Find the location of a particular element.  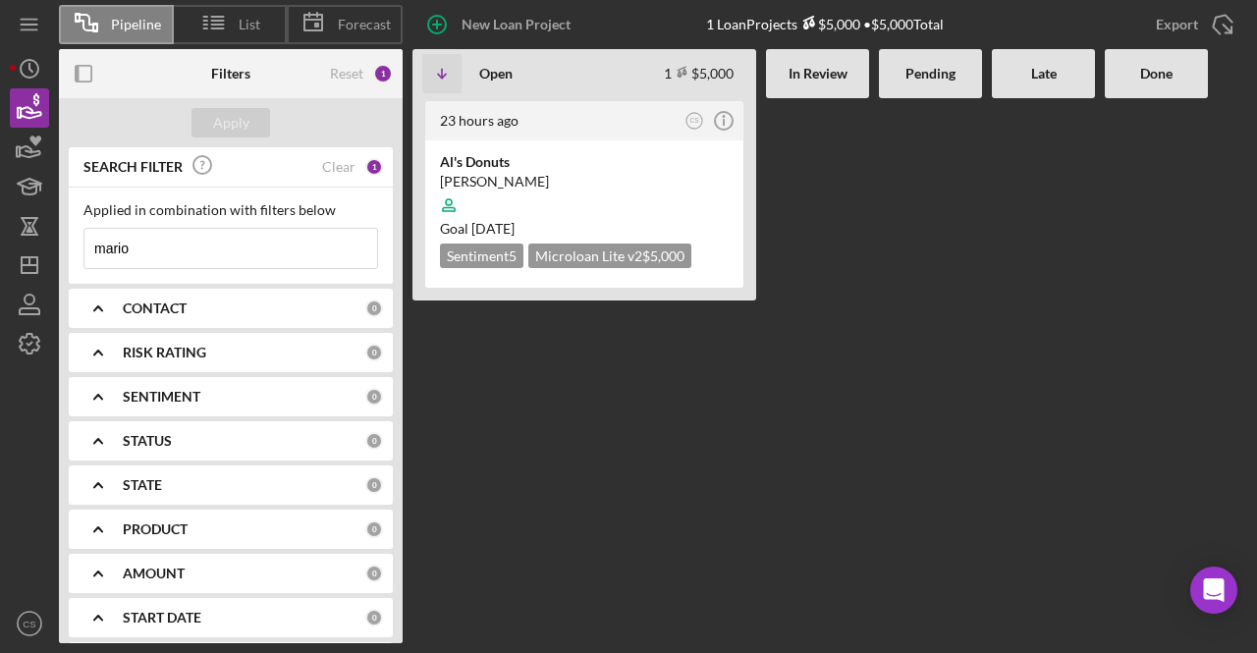

b: Pending is located at coordinates (930, 74).